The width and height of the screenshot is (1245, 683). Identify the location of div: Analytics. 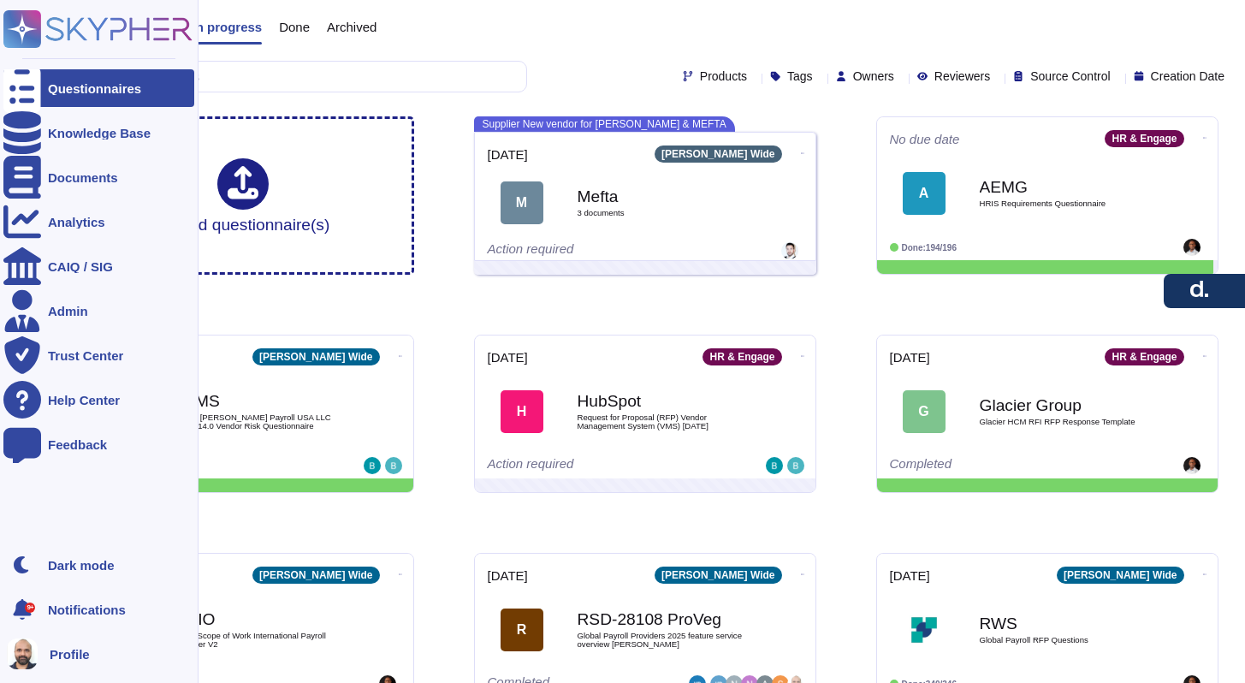
(76, 222).